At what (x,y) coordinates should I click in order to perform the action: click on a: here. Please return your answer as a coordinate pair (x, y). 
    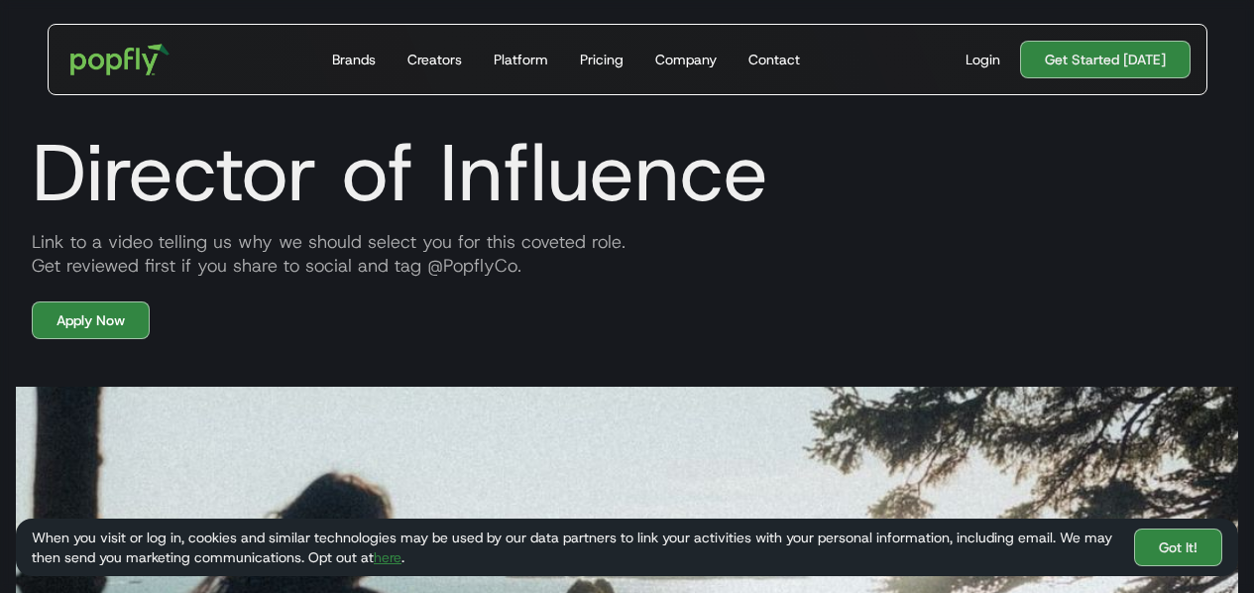
    Looking at the image, I should click on (388, 557).